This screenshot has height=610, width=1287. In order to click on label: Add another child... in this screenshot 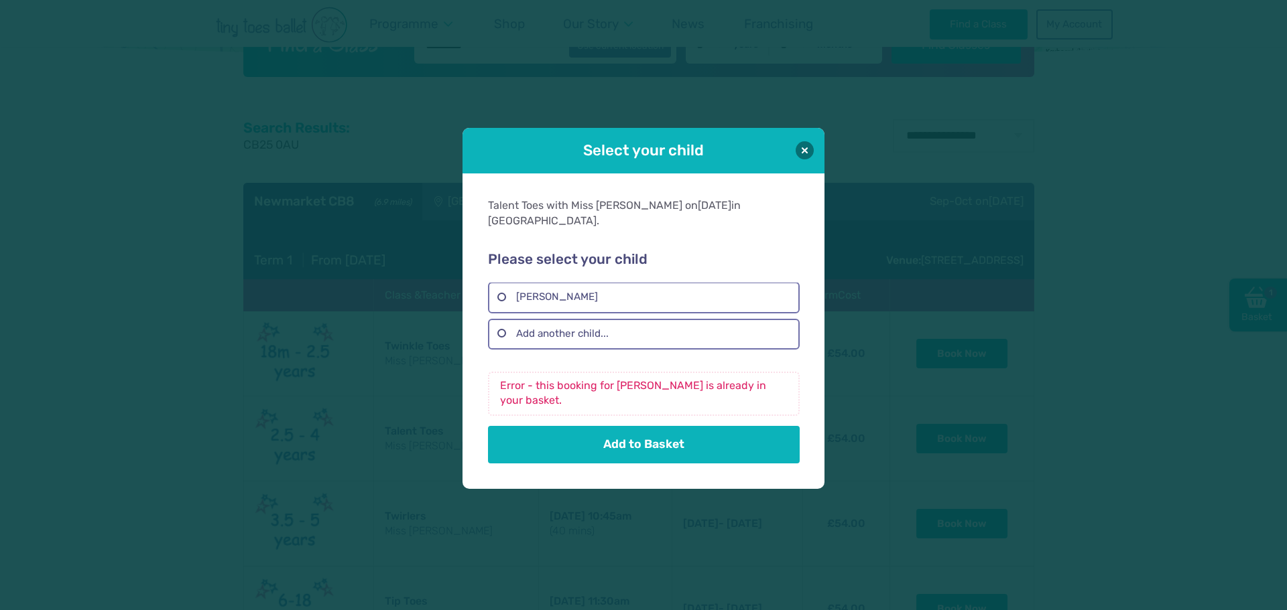, I will do `click(643, 334)`.